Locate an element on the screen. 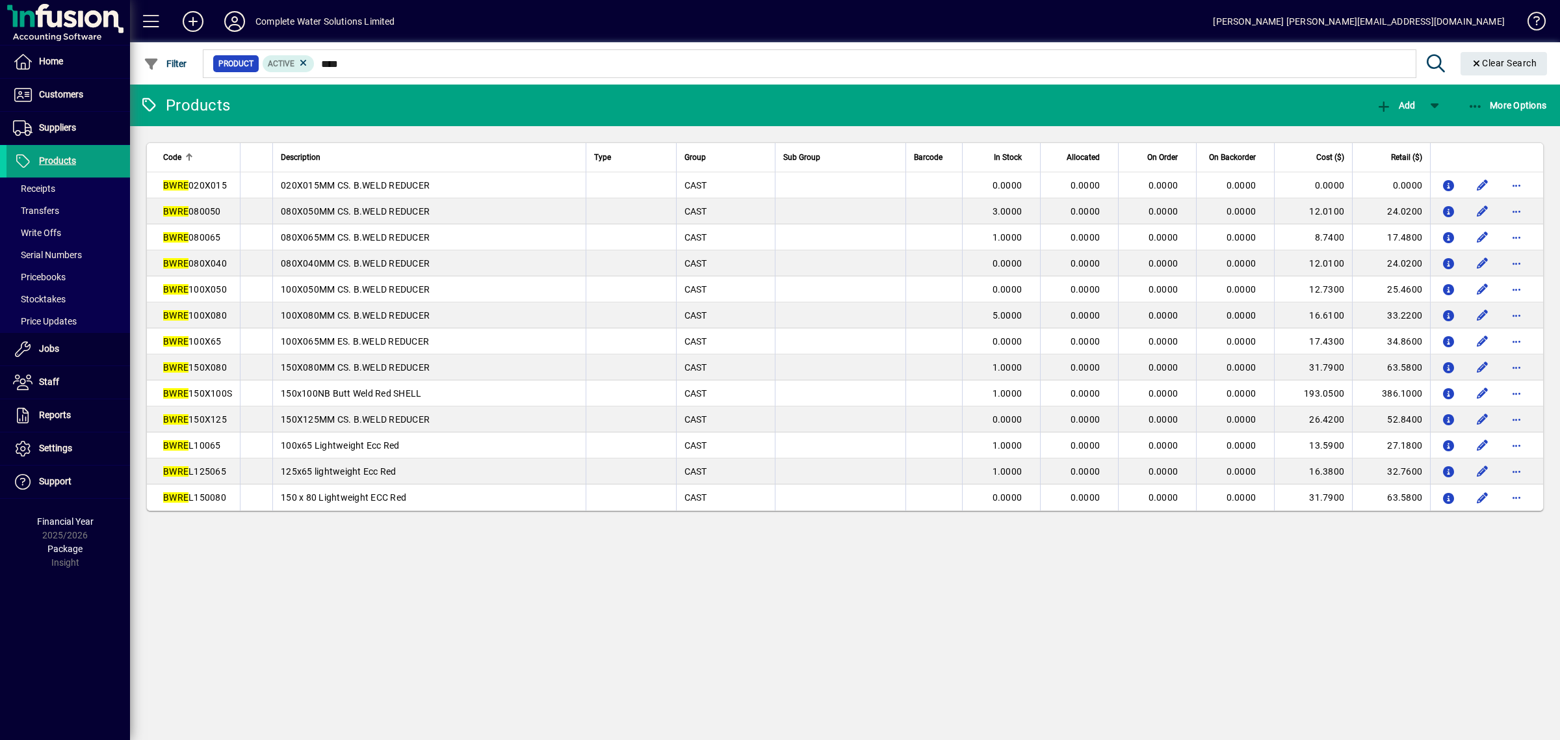 The width and height of the screenshot is (1560, 740). td: 63.5800 is located at coordinates (1391, 367).